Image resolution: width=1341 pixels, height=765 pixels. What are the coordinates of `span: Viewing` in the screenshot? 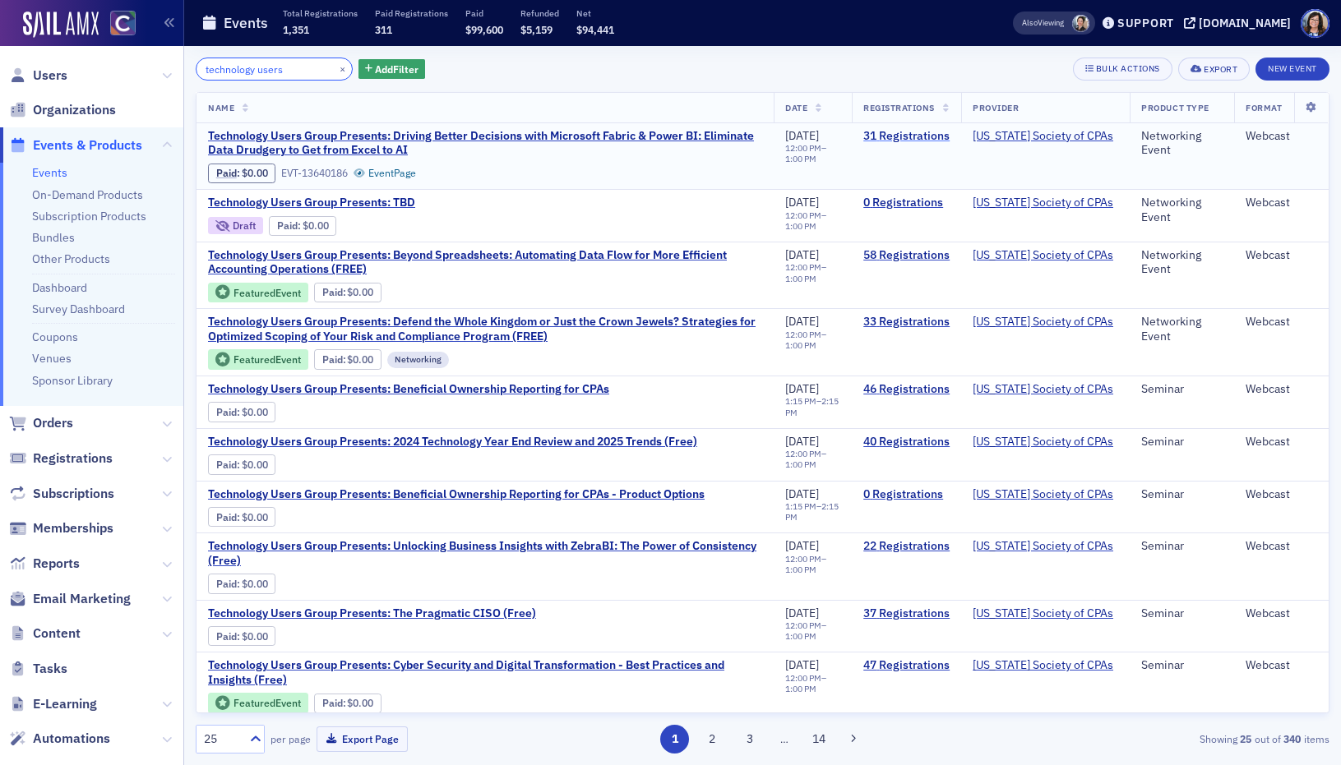 It's located at (1042, 23).